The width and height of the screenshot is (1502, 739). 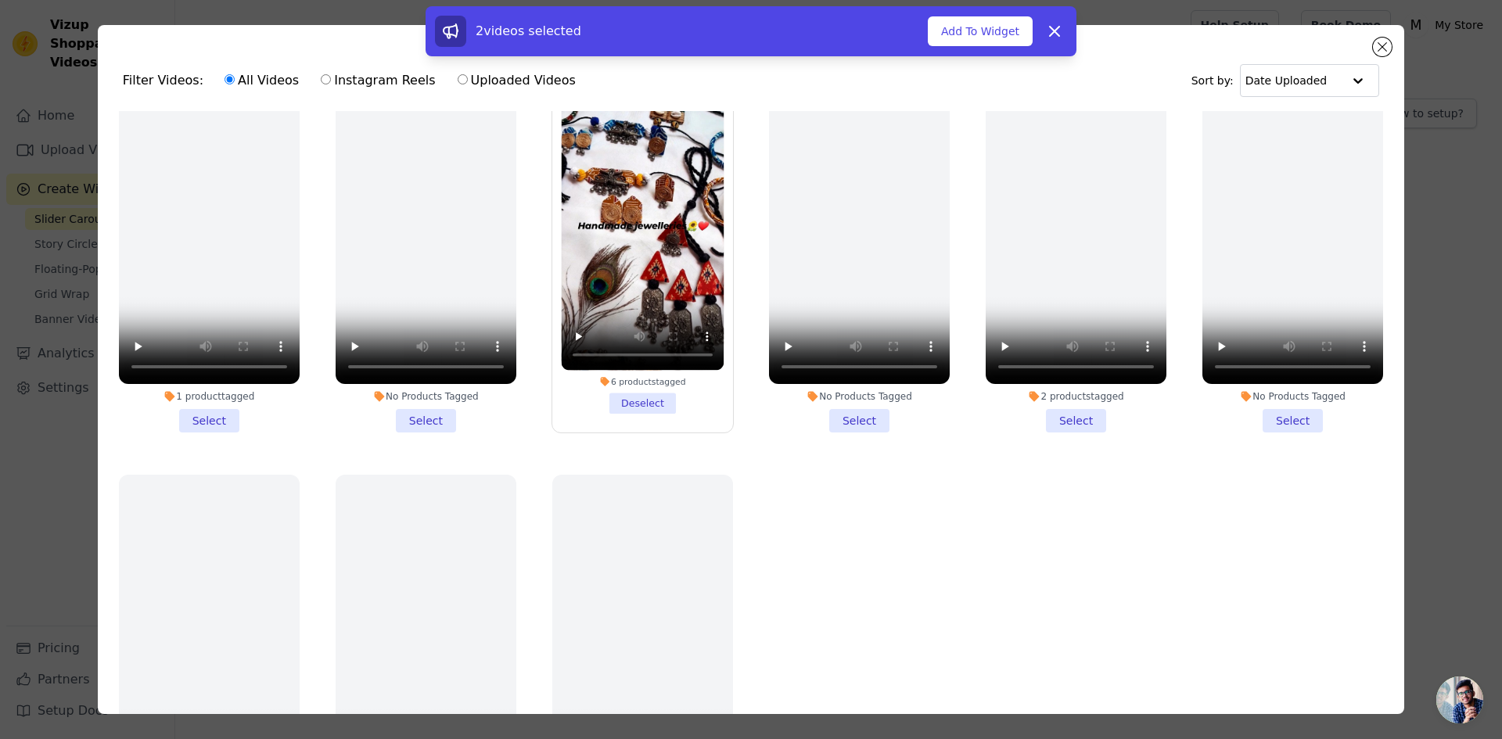 I want to click on button: Add To Widget, so click(x=980, y=31).